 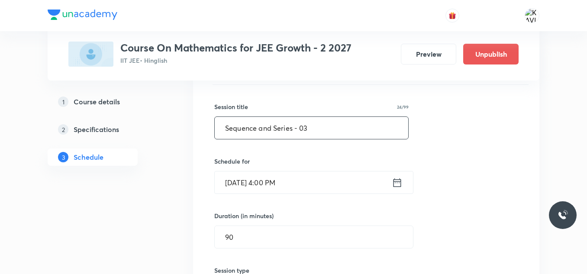 What do you see at coordinates (403, 107) in the screenshot?
I see `p: 24/99` at bounding box center [403, 107].